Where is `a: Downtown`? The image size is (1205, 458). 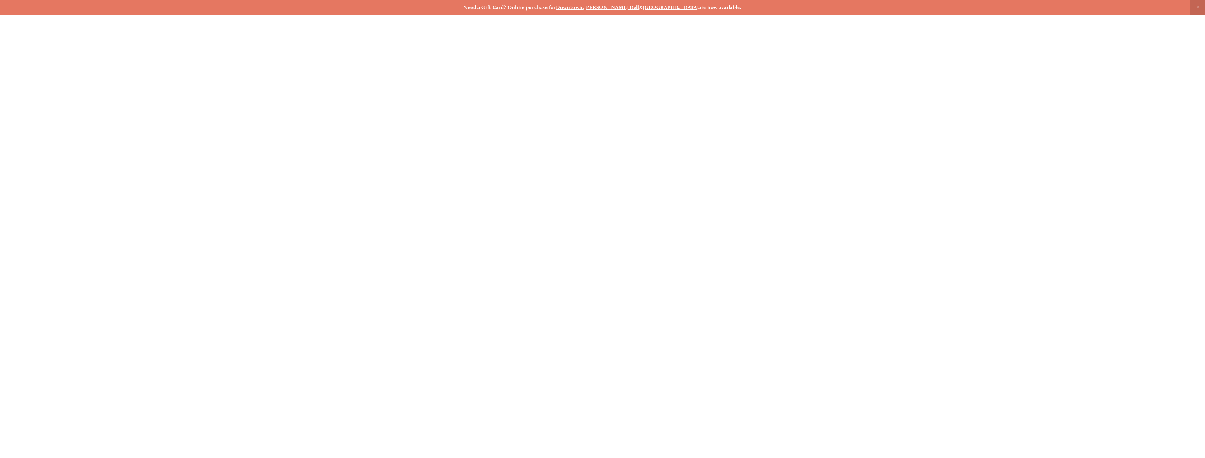 a: Downtown is located at coordinates (569, 7).